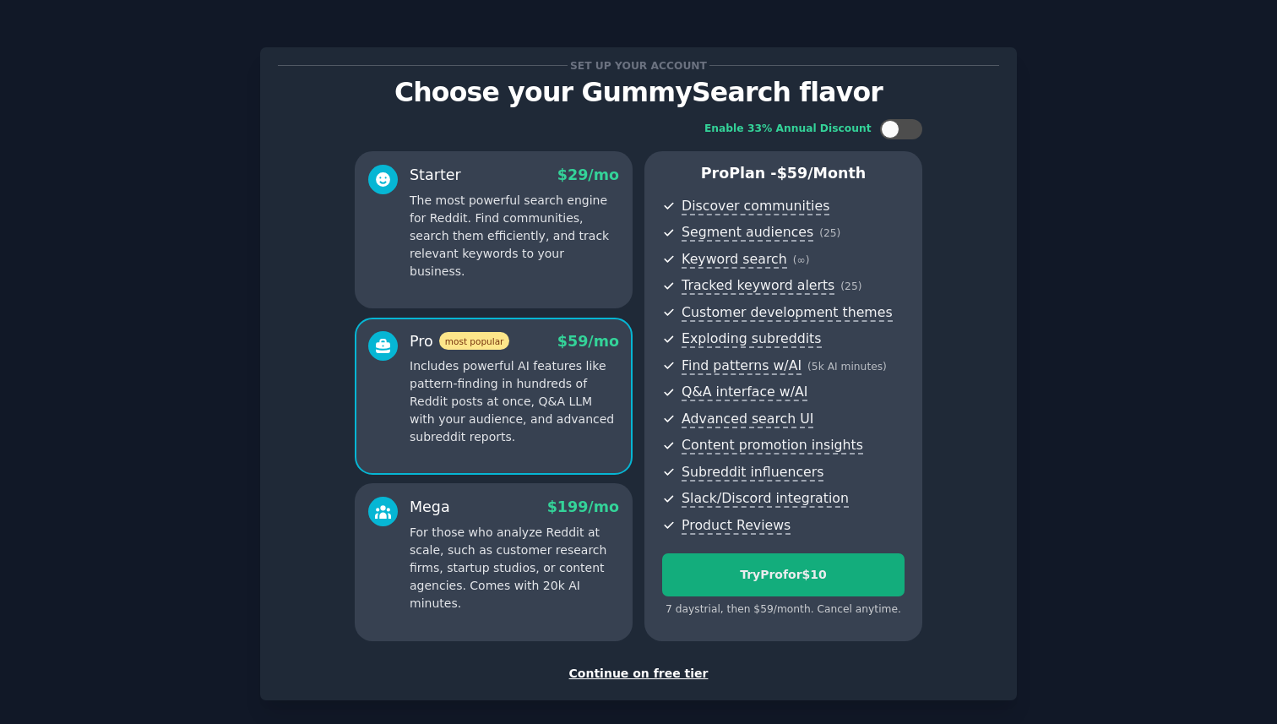 This screenshot has width=1277, height=724. Describe the element at coordinates (430, 507) in the screenshot. I see `div: Mega` at that location.